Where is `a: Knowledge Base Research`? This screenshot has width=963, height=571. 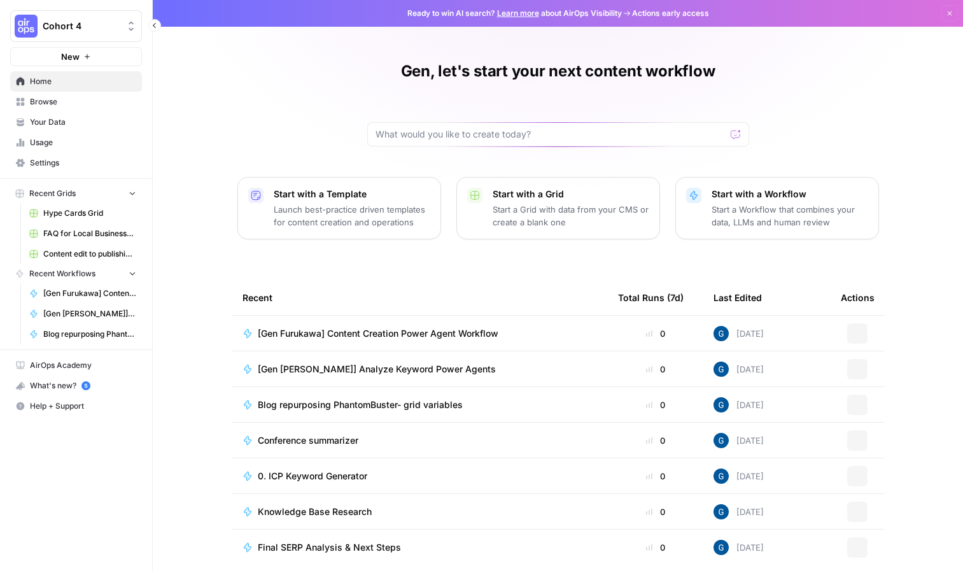 a: Knowledge Base Research is located at coordinates (420, 512).